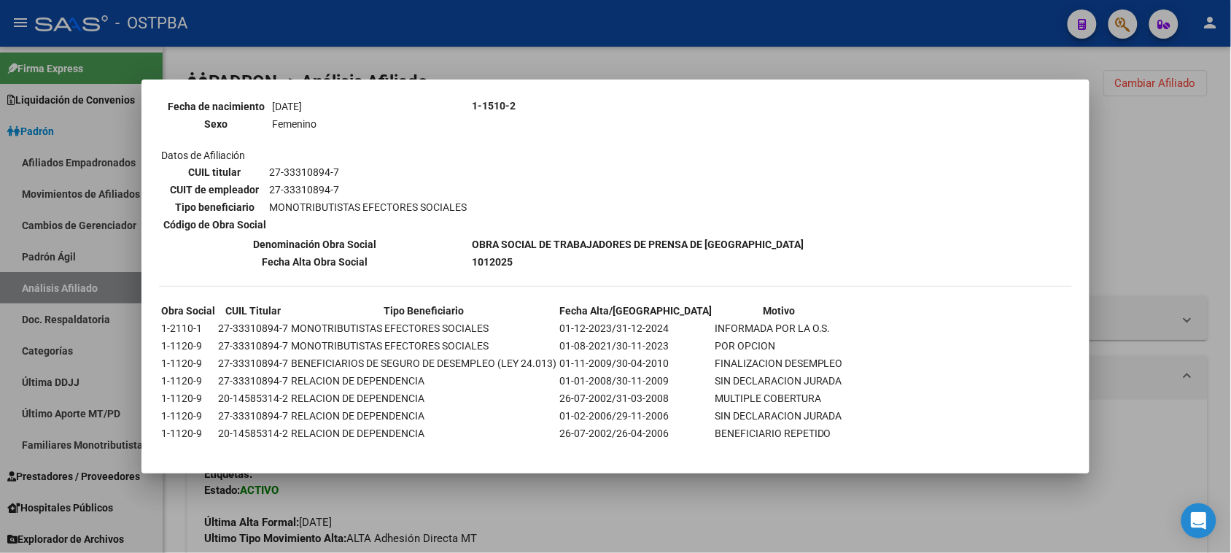  I want to click on th: CUIT de empleador, so click(214, 190).